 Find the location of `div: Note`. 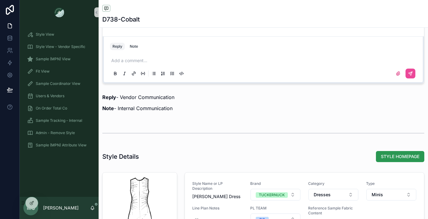

div: Note is located at coordinates (134, 47).